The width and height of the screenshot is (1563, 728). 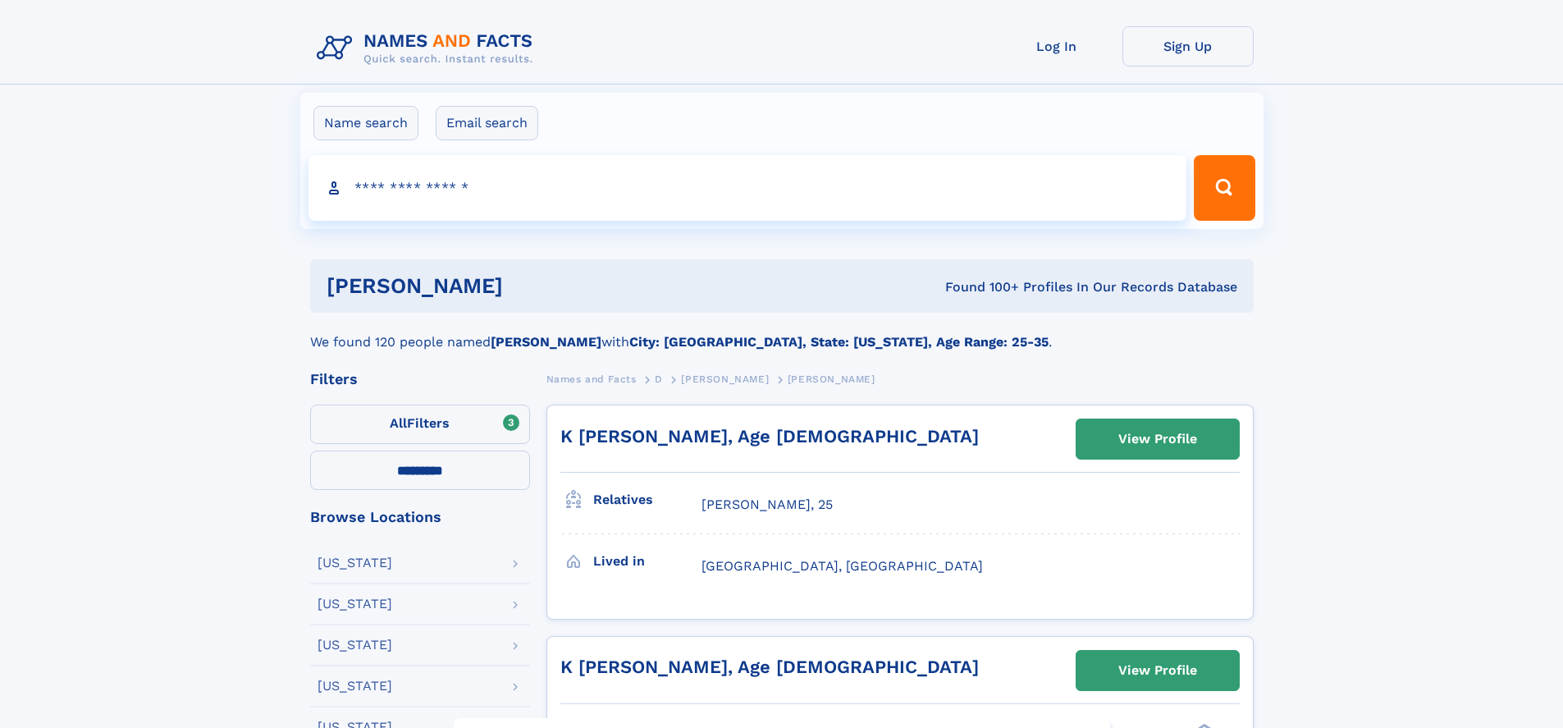 I want to click on div: Browse Locations, so click(x=420, y=517).